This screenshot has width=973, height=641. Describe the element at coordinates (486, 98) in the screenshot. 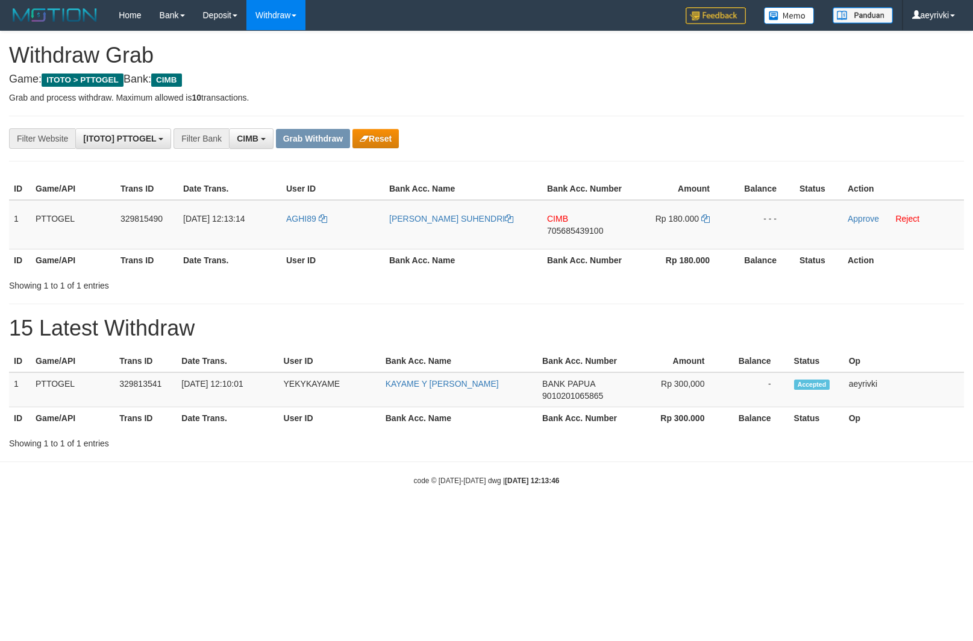

I see `p: Grab and process withdraw. Maximum allowed is transactions.` at that location.